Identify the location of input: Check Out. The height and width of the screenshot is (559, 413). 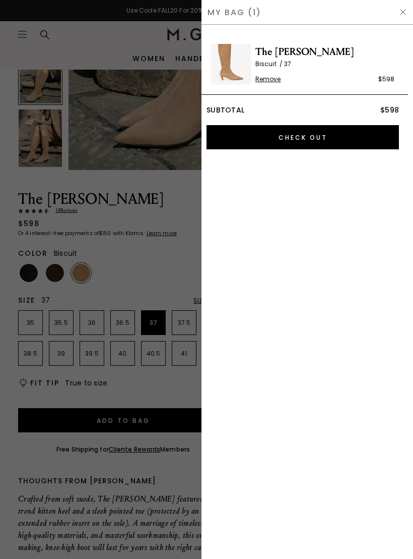
(303, 137).